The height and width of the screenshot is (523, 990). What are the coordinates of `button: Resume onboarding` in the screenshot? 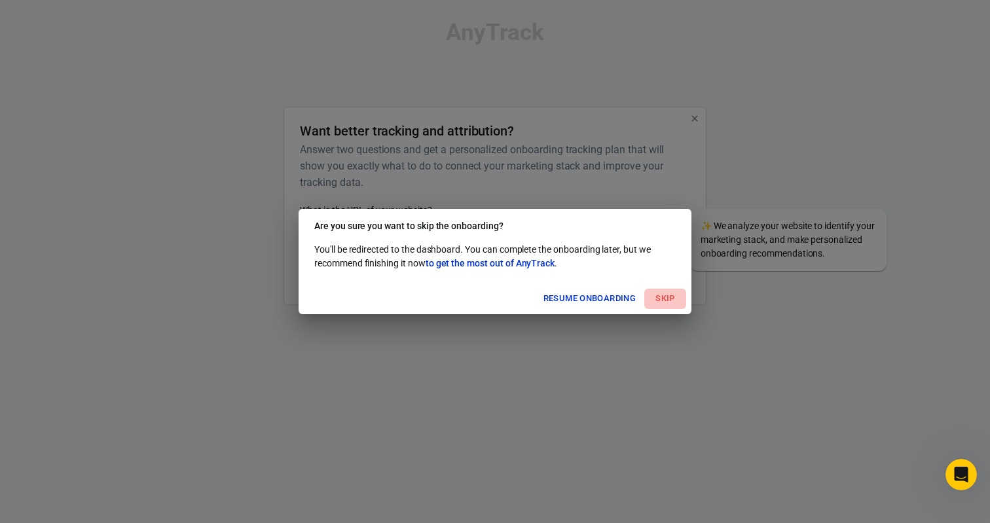 It's located at (589, 299).